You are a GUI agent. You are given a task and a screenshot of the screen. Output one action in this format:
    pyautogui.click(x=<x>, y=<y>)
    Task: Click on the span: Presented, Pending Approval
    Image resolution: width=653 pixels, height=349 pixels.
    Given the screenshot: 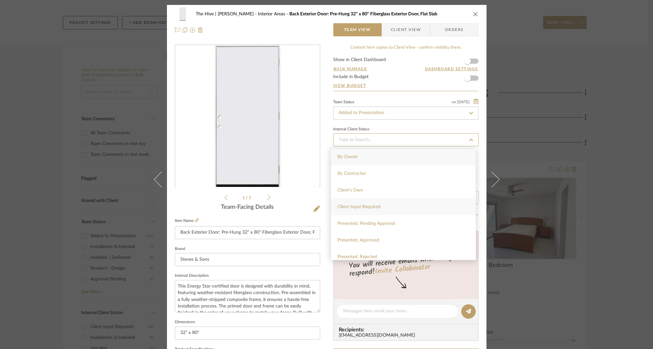 What is the action you would take?
    pyautogui.click(x=366, y=224)
    